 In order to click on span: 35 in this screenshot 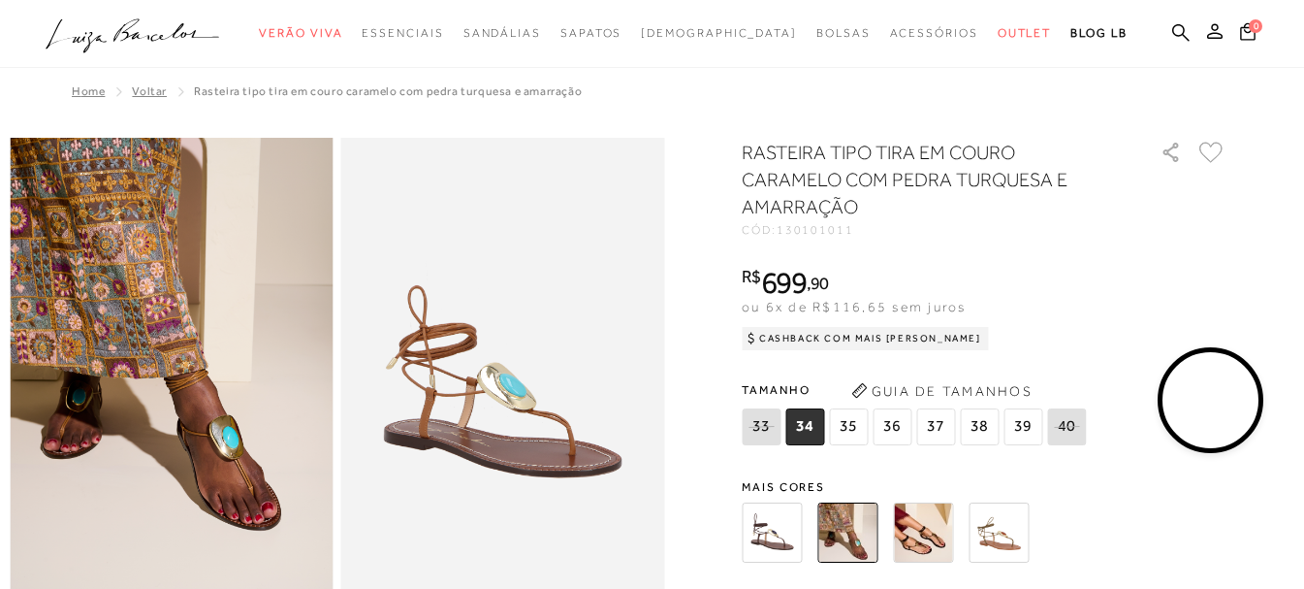, I will do `click(848, 427)`.